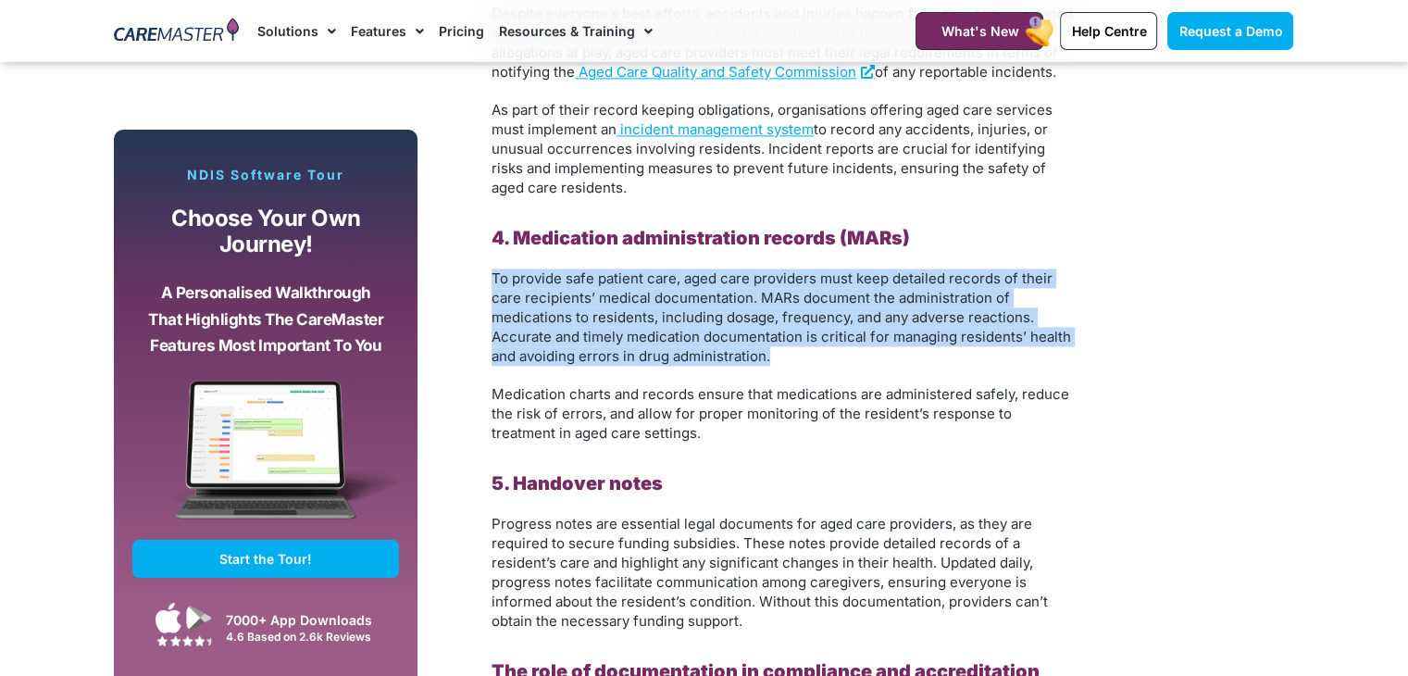 The image size is (1408, 676). I want to click on span: To provide safe patient care, aged care providers must keep detailed records of their care recipi..., so click(782, 317).